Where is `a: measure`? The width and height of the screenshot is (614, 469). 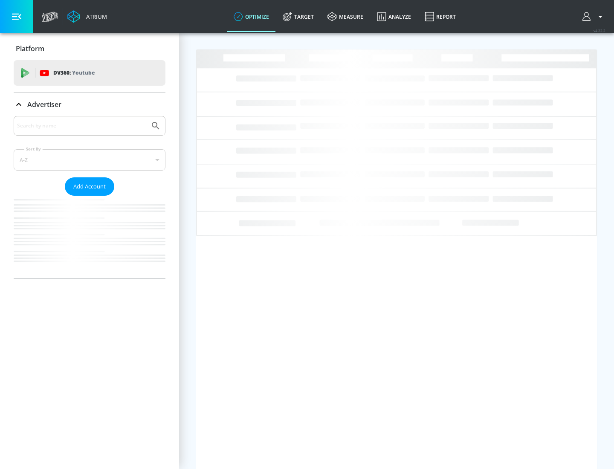
a: measure is located at coordinates (345, 17).